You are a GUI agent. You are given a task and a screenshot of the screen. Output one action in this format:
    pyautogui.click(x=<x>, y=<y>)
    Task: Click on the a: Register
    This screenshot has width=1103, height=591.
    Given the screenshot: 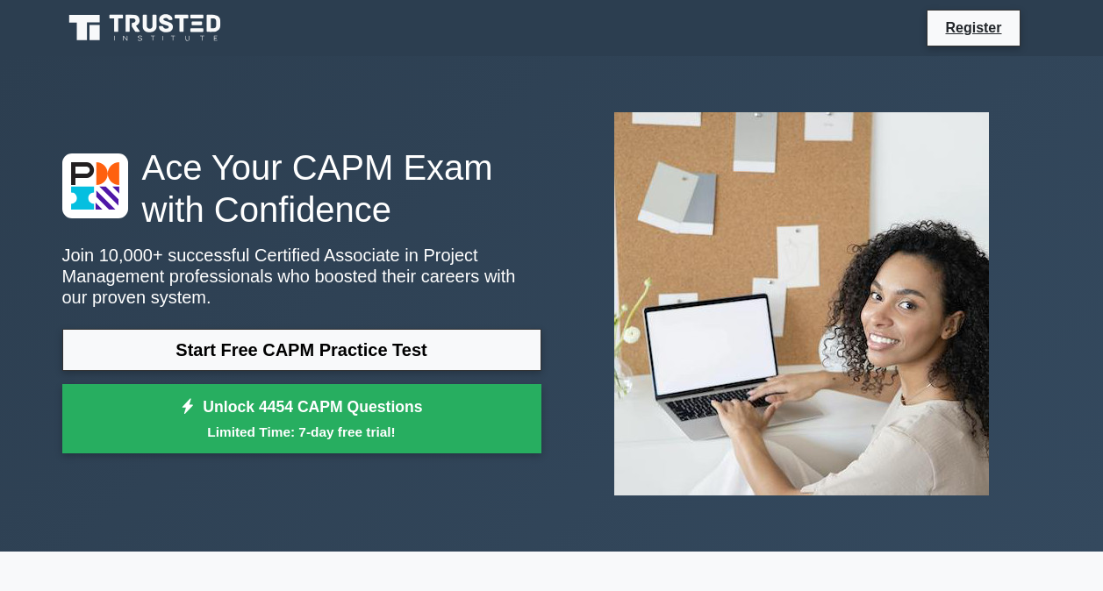 What is the action you would take?
    pyautogui.click(x=973, y=27)
    